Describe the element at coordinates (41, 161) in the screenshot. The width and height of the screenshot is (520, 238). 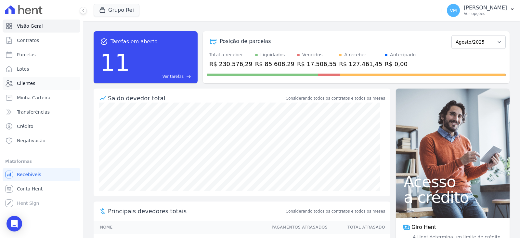
I see `div: Plataformas` at that location.